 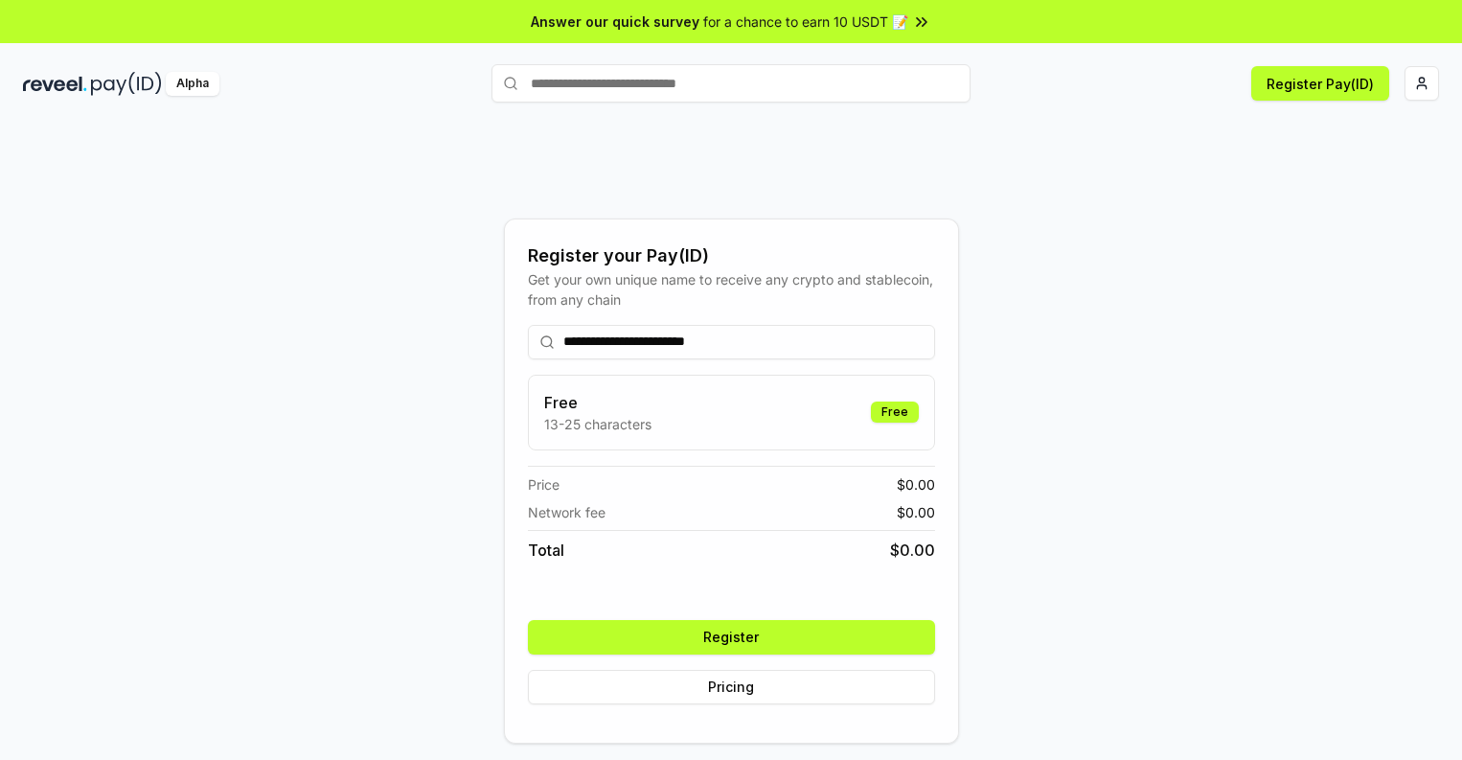 I want to click on div: Alpha, so click(x=193, y=83).